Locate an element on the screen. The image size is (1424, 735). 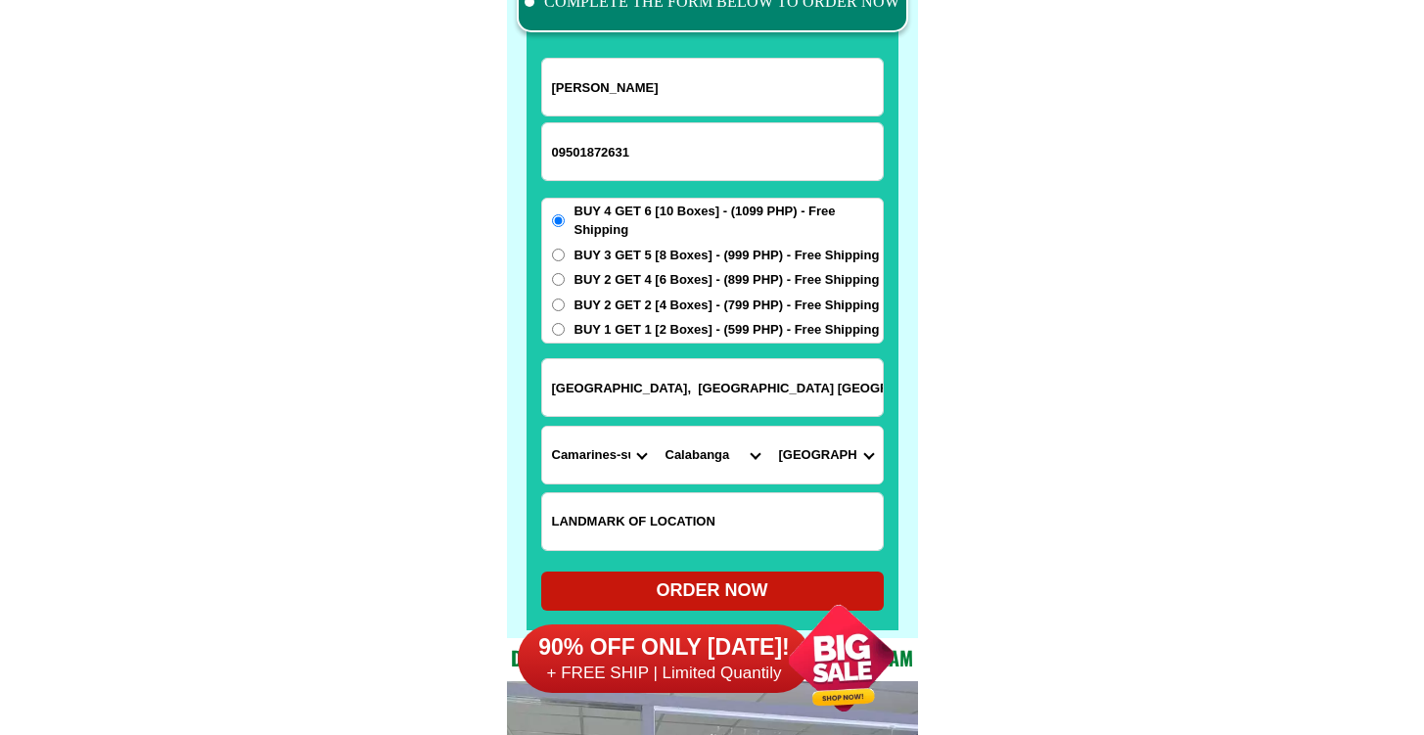
input: BUY 4 GET 6 [10 Boxes] - (1099 PHP) - Free Shipping is located at coordinates (558, 220).